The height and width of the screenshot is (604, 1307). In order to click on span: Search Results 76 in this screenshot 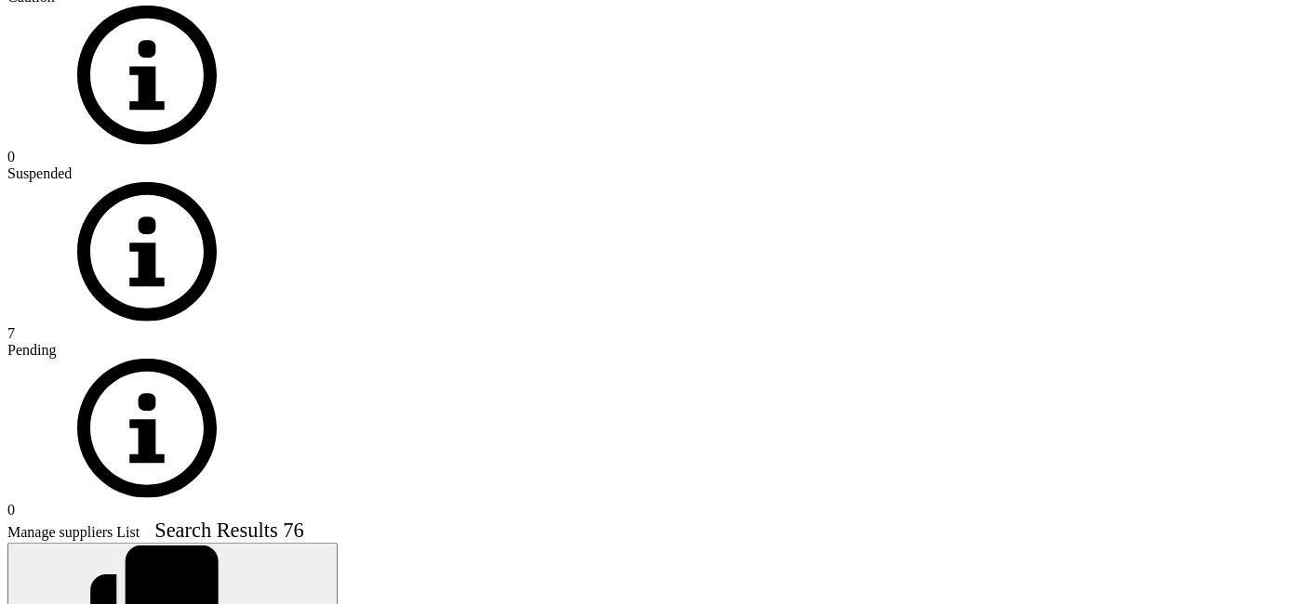, I will do `click(229, 530)`.